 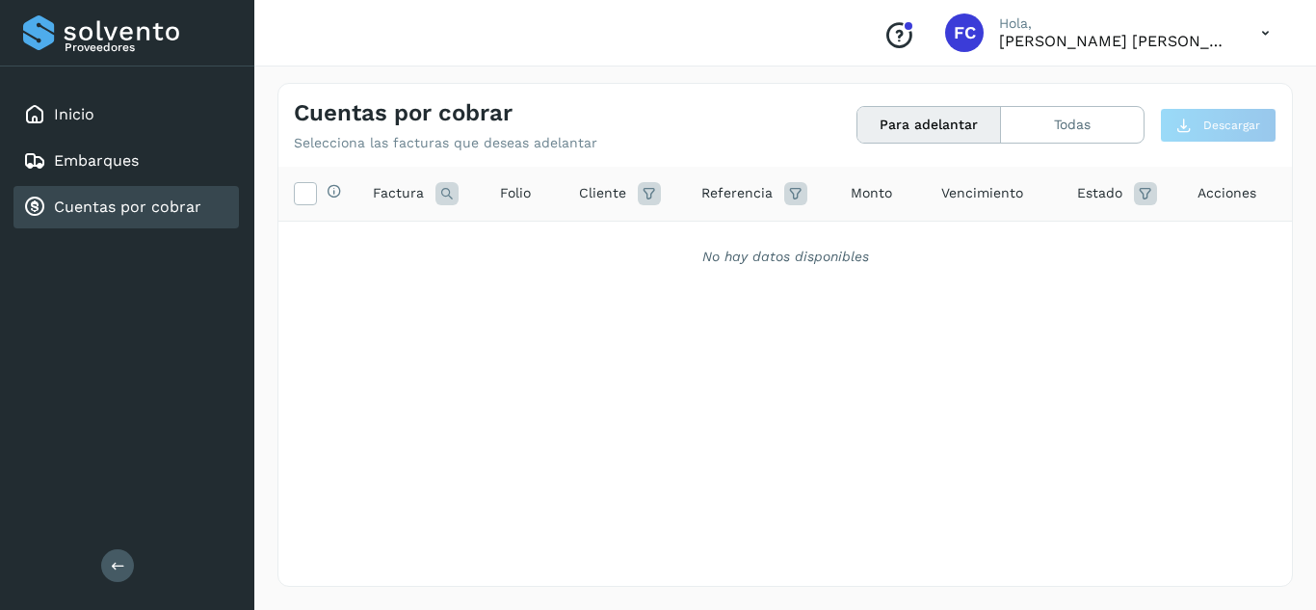 What do you see at coordinates (126, 207) in the screenshot?
I see `div: Cuentas por cobrar` at bounding box center [126, 207].